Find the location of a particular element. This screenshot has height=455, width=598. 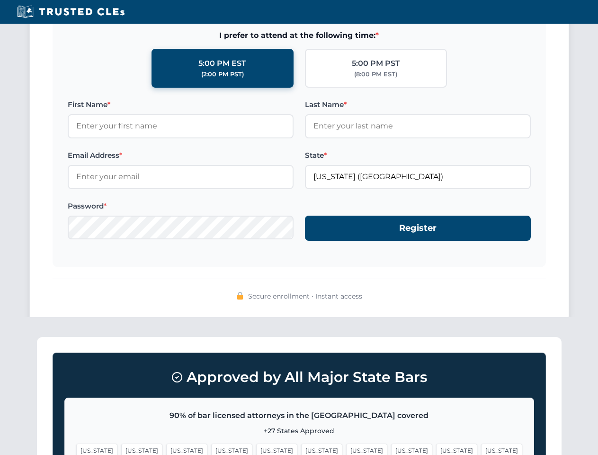

span: Secure enrollment • Instant access is located at coordinates (305, 296).